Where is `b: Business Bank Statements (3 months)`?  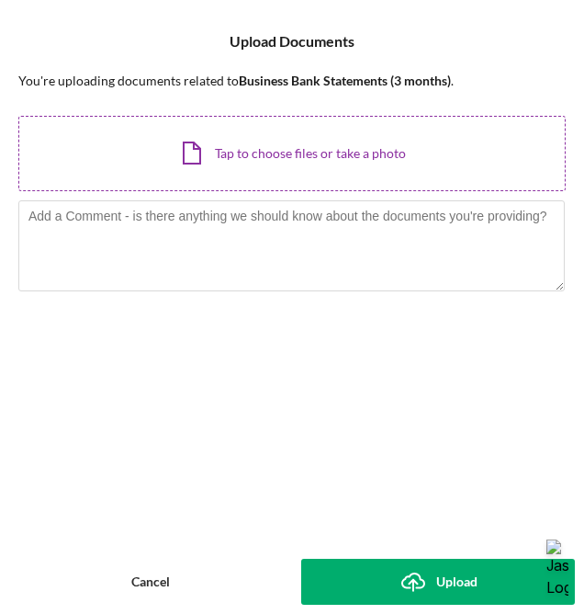
b: Business Bank Statements (3 months) is located at coordinates (345, 80).